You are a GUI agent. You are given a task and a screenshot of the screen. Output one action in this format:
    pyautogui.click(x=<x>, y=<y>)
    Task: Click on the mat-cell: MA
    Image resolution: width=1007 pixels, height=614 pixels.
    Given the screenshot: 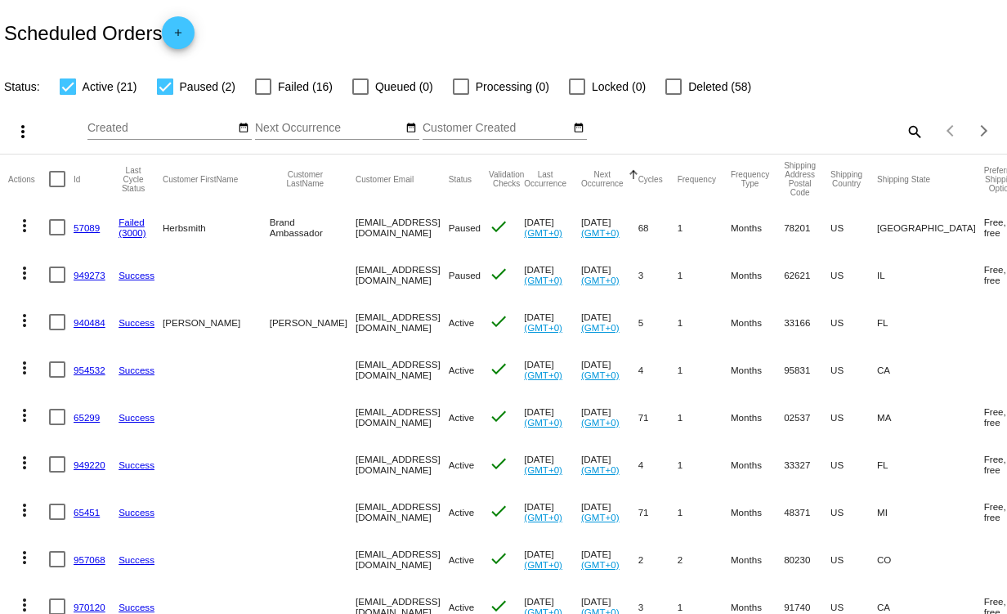 What is the action you would take?
    pyautogui.click(x=930, y=417)
    